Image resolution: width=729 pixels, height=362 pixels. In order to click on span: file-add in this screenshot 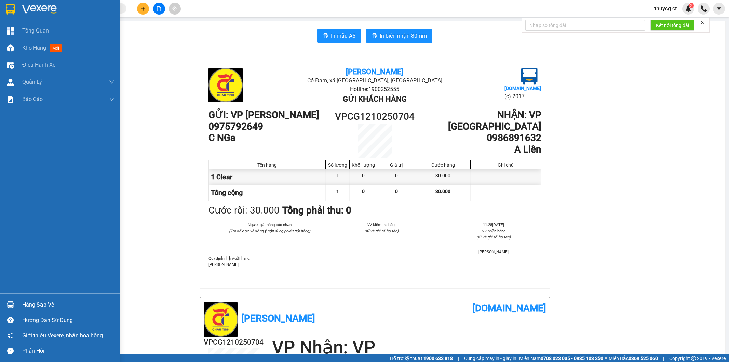, I will do `click(159, 9)`.